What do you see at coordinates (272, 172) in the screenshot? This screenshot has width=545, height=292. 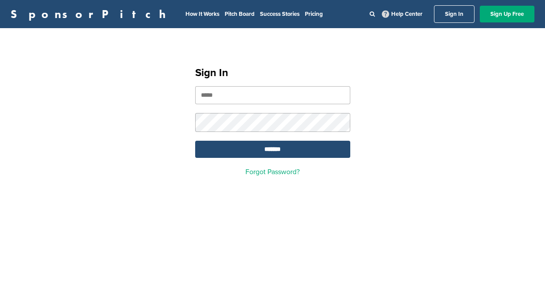 I see `a: Forgot Password?` at bounding box center [272, 172].